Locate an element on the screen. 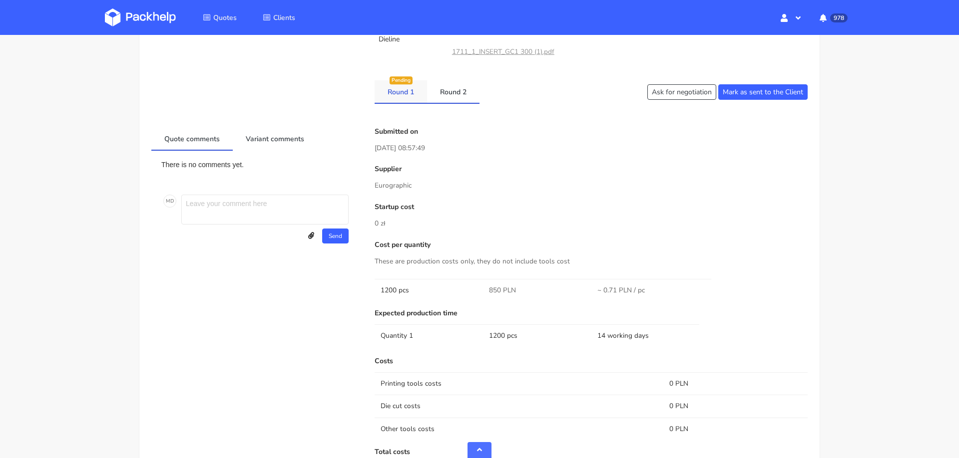  span: D is located at coordinates (172, 201).